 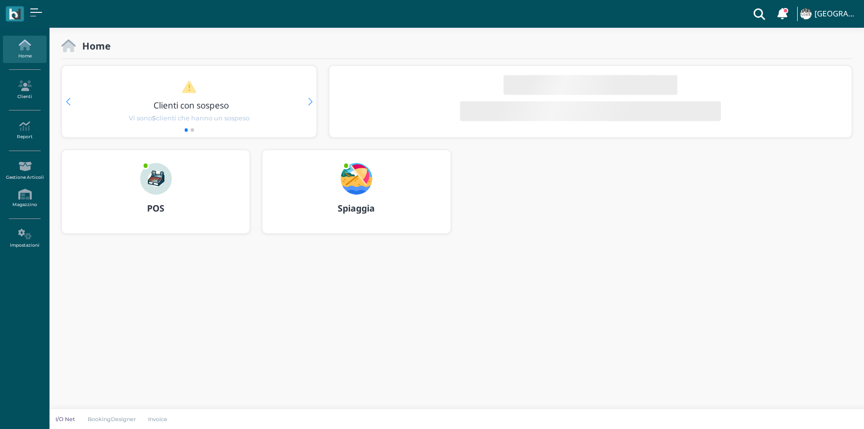 What do you see at coordinates (356, 198) in the screenshot?
I see `a: ... Spiaggia` at bounding box center [356, 198].